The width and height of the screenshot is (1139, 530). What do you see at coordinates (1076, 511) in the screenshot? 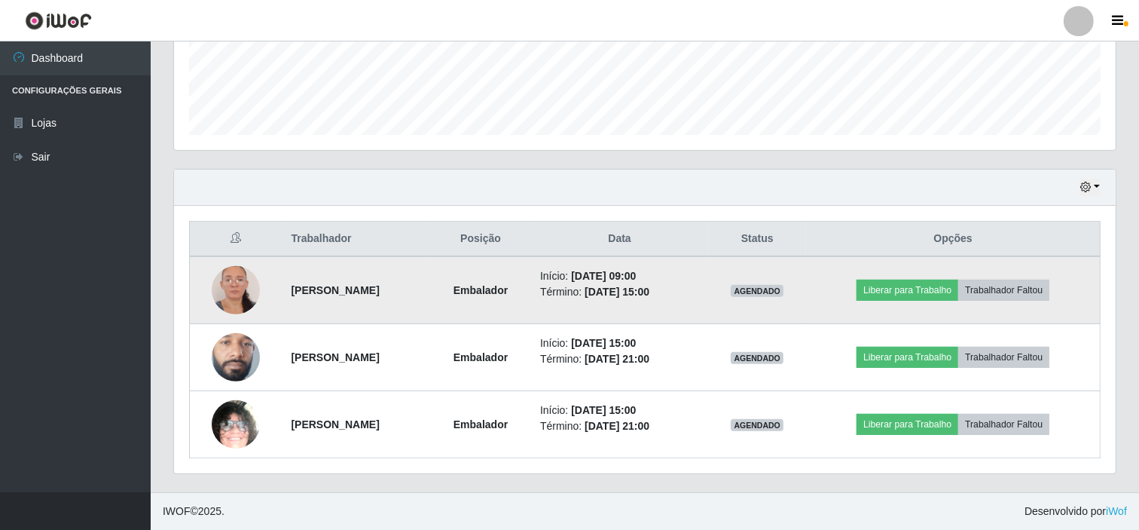
I see `span: Desenvolvido por` at bounding box center [1076, 511].